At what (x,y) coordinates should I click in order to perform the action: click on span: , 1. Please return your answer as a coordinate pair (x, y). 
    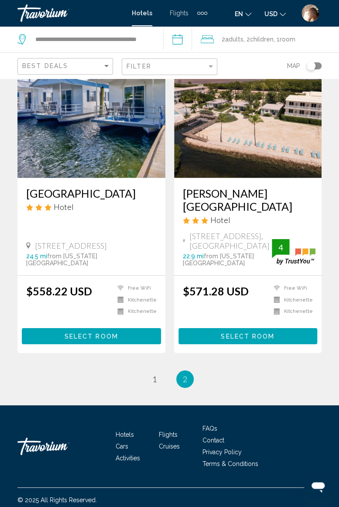
    Looking at the image, I should click on (285, 39).